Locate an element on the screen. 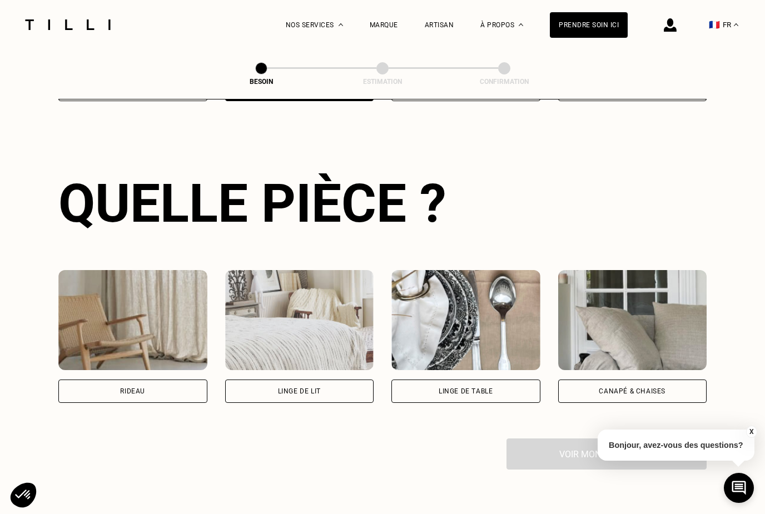 This screenshot has width=765, height=514. img: Menu déroulant à propos is located at coordinates (521, 24).